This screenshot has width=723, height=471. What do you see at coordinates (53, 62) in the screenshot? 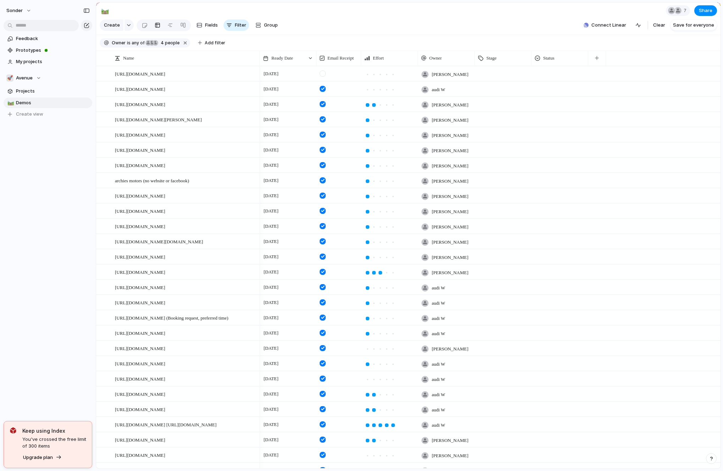
I see `span: My projects` at bounding box center [53, 62].